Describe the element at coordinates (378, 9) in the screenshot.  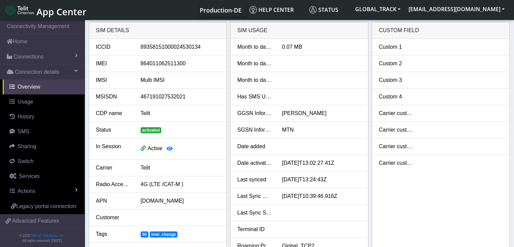
I see `button: GLOBAL_TRACK` at that location.